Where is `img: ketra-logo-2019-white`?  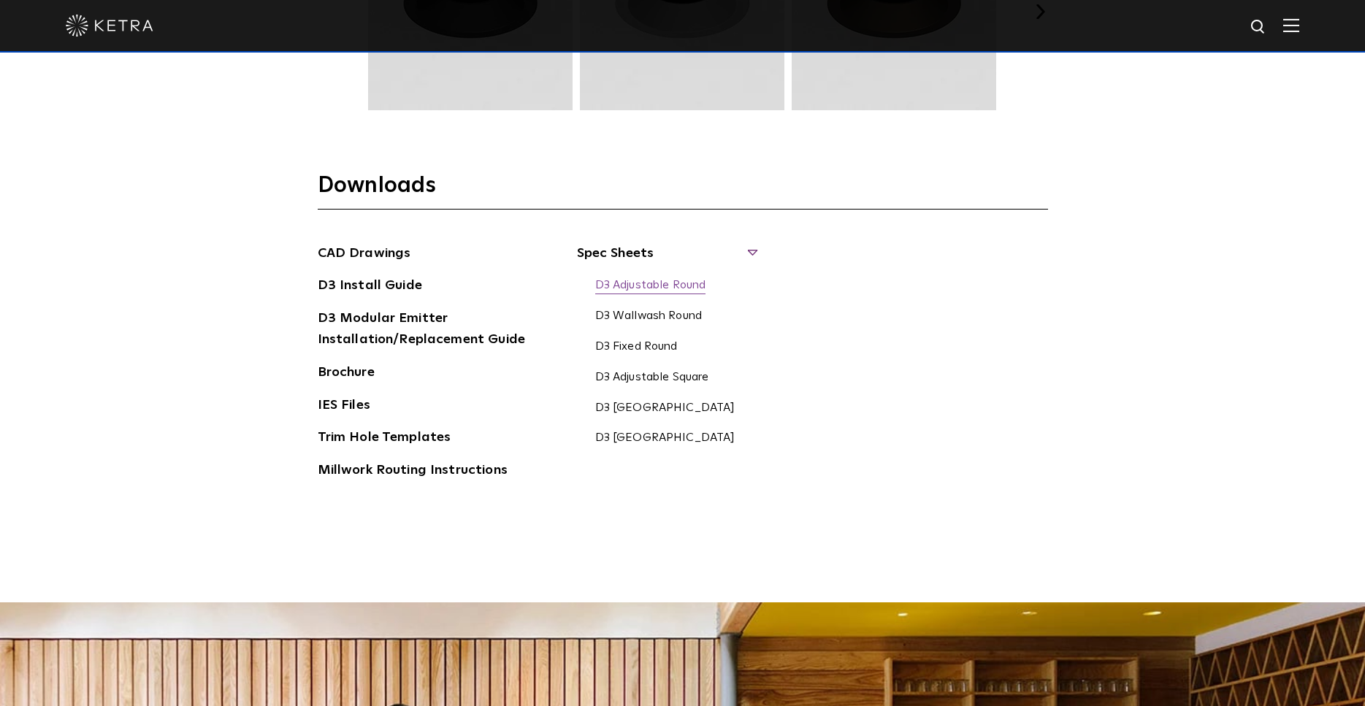 img: ketra-logo-2019-white is located at coordinates (110, 26).